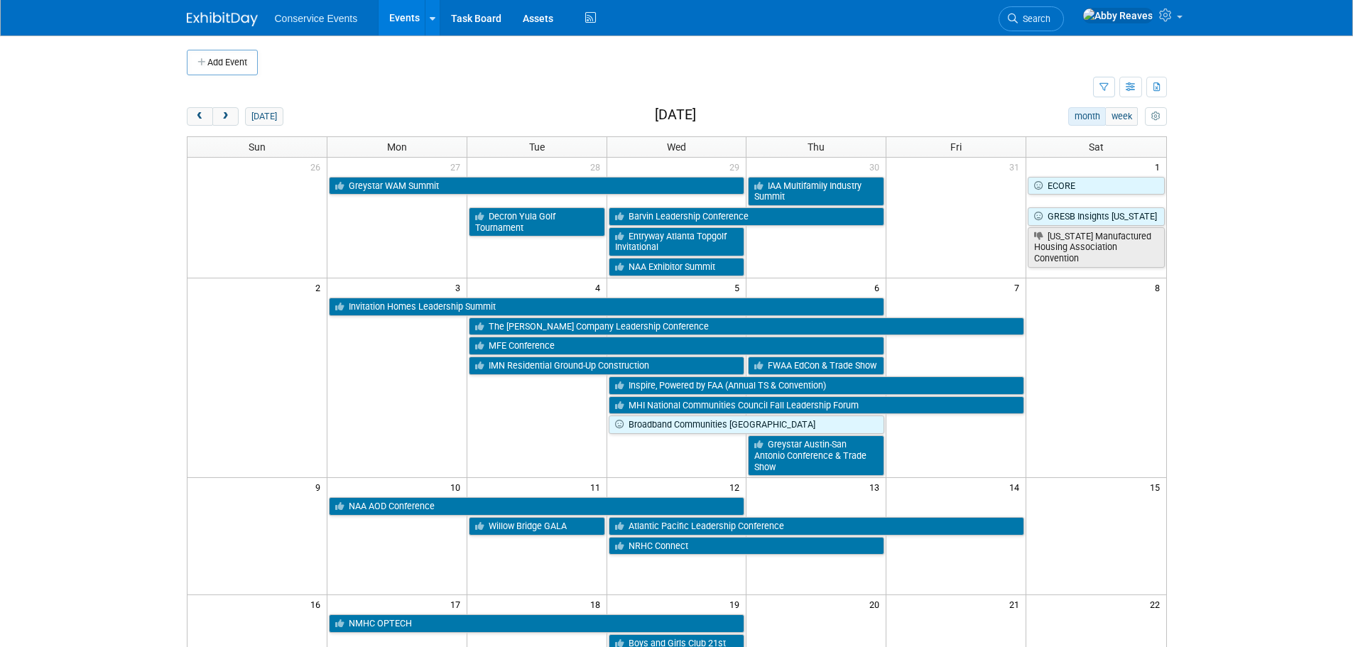 The height and width of the screenshot is (647, 1353). I want to click on a: Decron Yula Golf Tournament, so click(537, 222).